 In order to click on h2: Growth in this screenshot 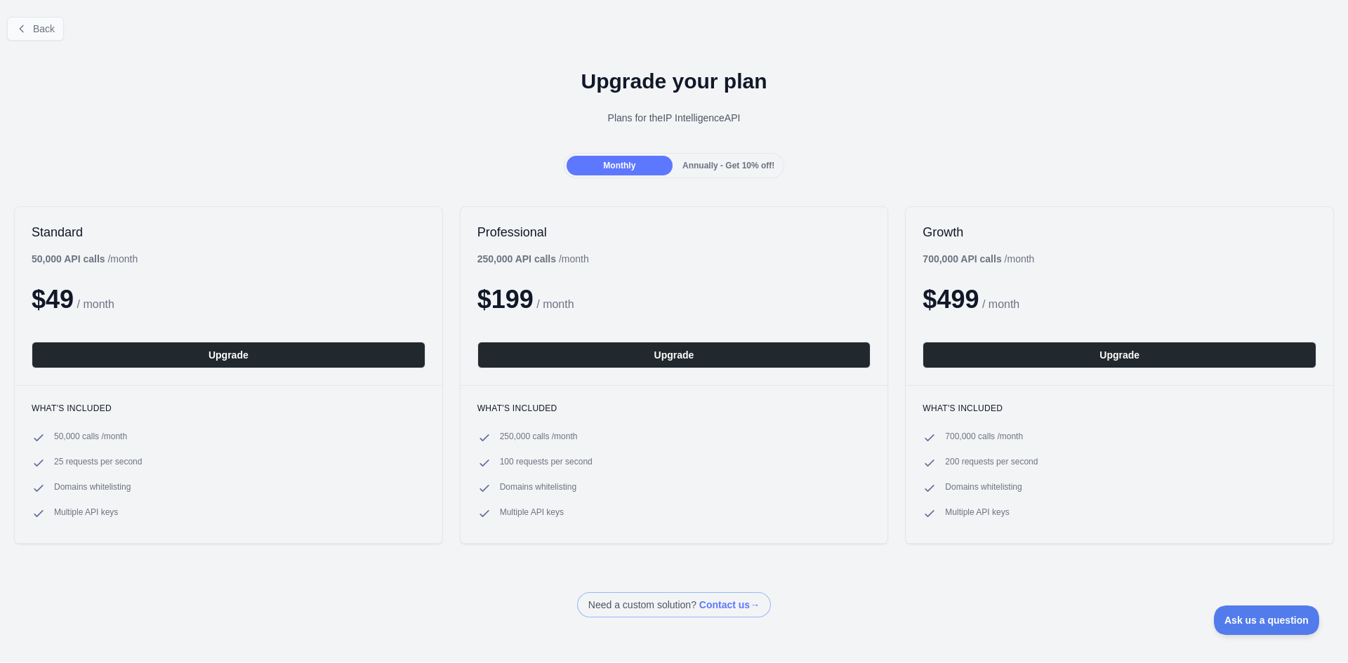, I will do `click(1119, 232)`.